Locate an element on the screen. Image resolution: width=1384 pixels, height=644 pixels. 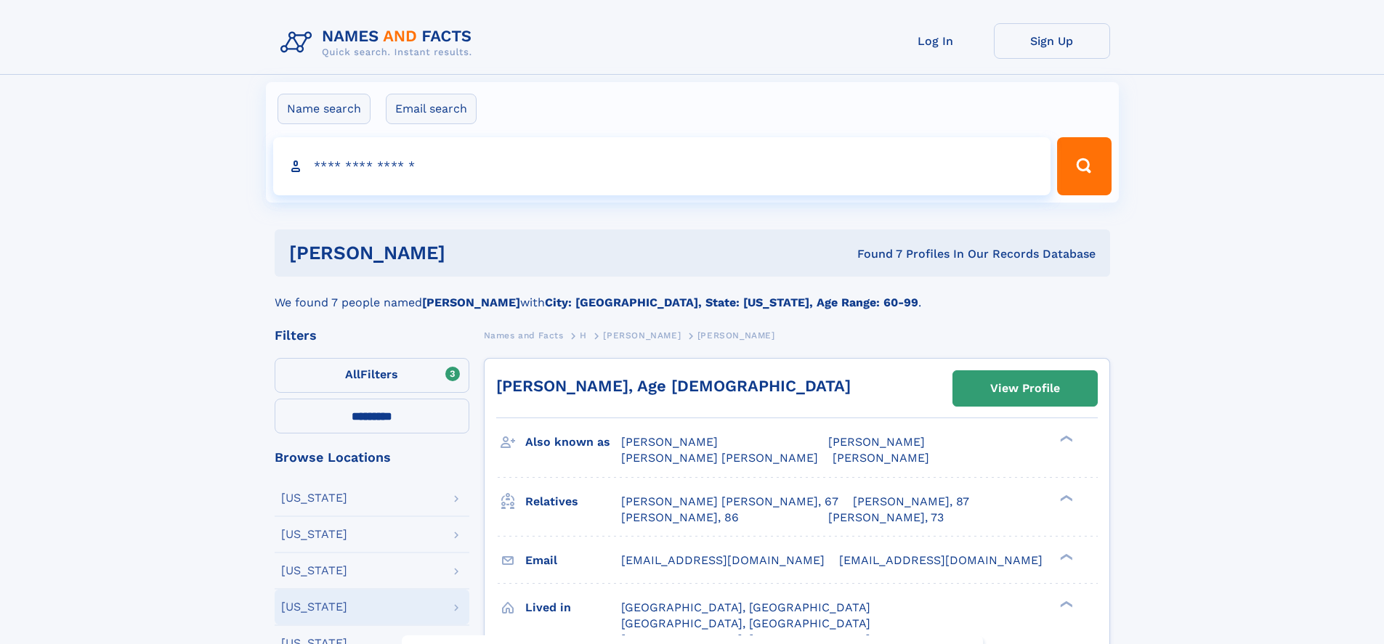
h3: Relatives is located at coordinates (573, 502).